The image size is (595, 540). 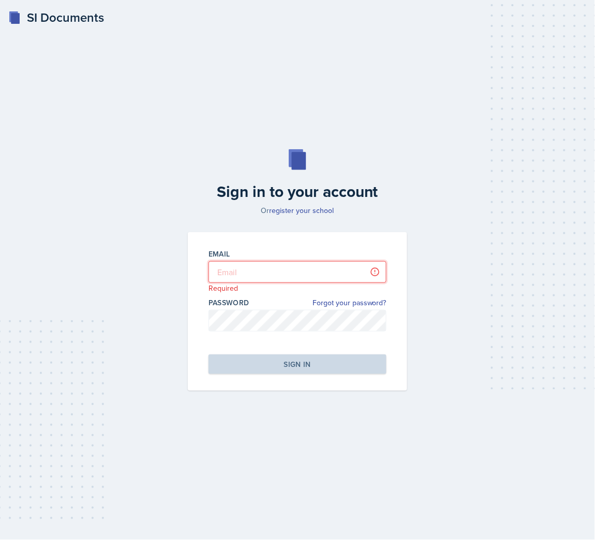 I want to click on h2: Sign in to your account, so click(x=298, y=192).